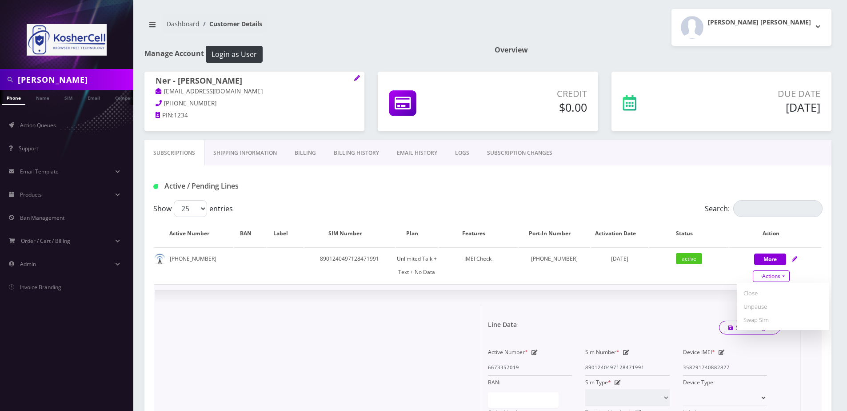 The height and width of the screenshot is (411, 847). What do you see at coordinates (194, 233) in the screenshot?
I see `th: Active Number: activate to sort column ascending` at bounding box center [194, 233].